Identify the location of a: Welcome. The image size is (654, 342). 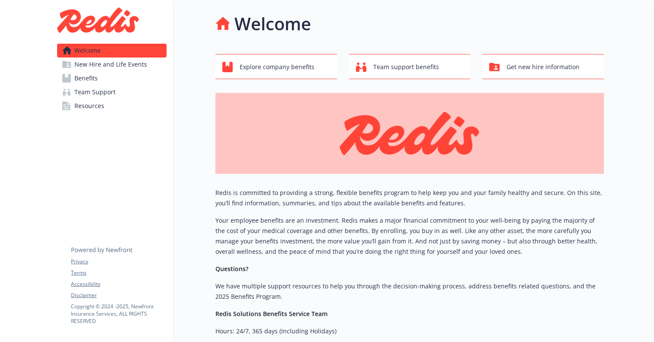
(112, 51).